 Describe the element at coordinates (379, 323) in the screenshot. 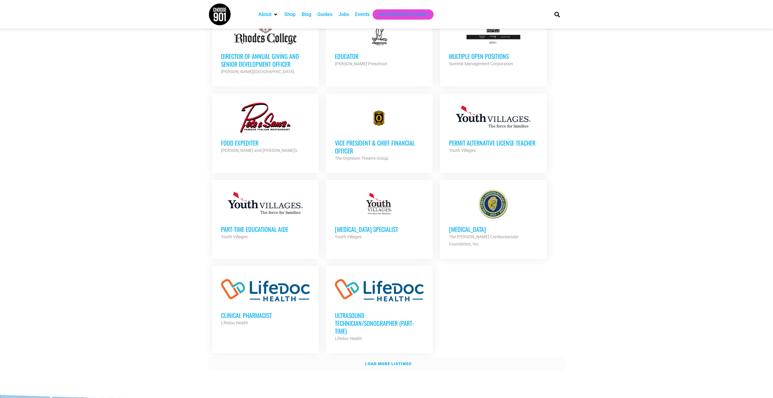

I see `h3: Ultrasound Technician/Sonographer (Part-Time)` at that location.